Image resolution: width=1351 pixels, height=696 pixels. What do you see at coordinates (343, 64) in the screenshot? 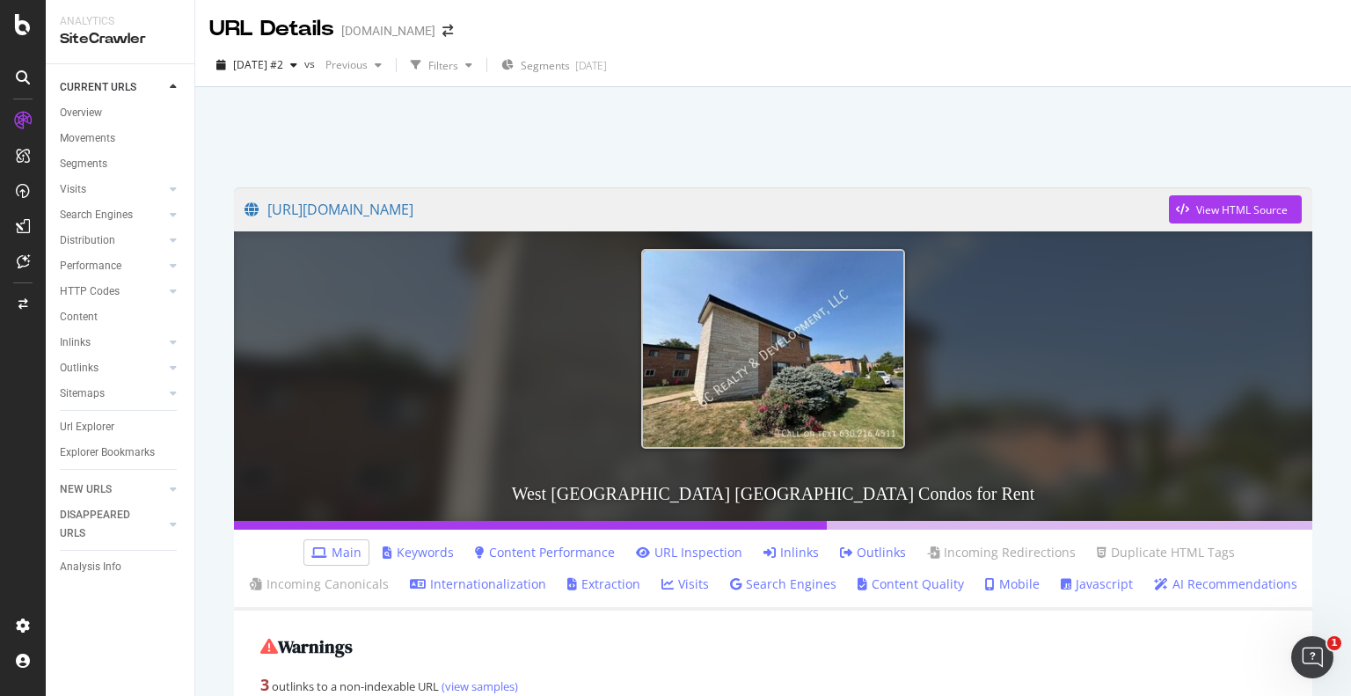
I see `span: Previous` at bounding box center [343, 64].